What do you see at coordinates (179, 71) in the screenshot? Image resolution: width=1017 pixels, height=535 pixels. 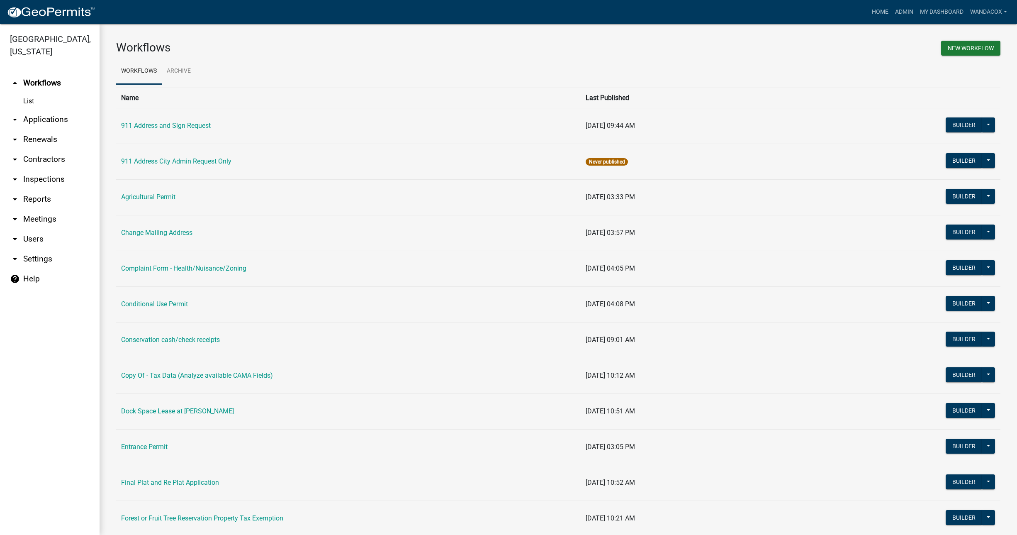 I see `a: Archive` at bounding box center [179, 71].